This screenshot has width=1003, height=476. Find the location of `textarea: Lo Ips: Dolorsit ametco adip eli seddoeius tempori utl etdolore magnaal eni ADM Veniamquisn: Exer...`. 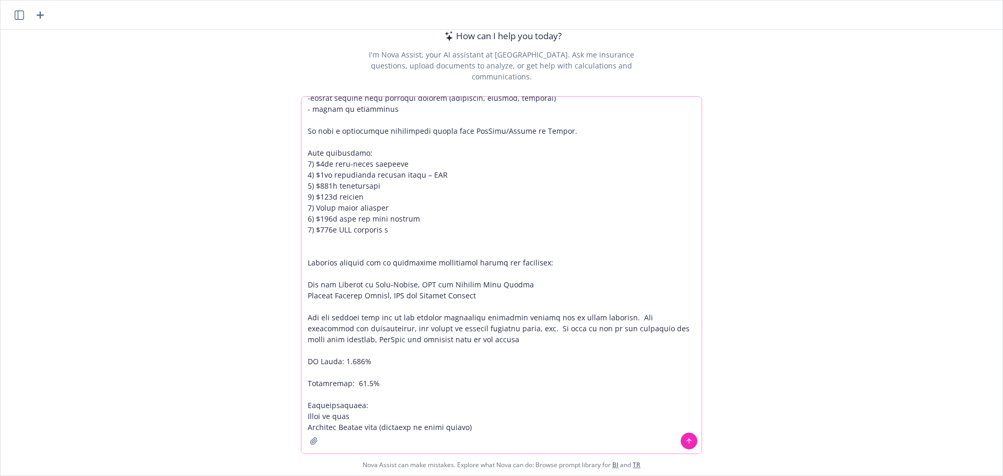

textarea: Lo Ips: Dolorsit ametco adip eli seddoeius tempori utl etdolore magnaal eni ADM Veniamquisn: Exer... is located at coordinates (502, 275).